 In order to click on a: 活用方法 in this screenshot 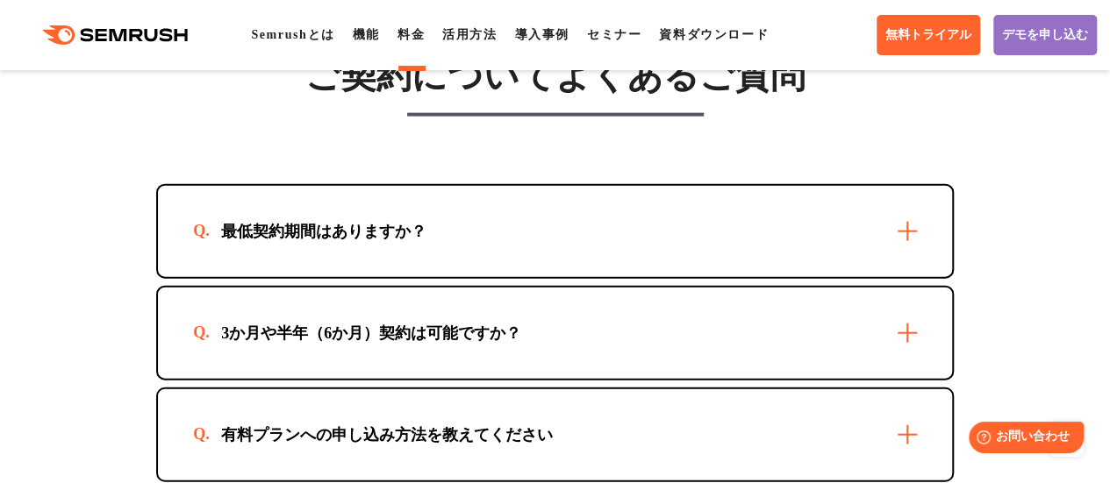, I will do `click(469, 34)`.